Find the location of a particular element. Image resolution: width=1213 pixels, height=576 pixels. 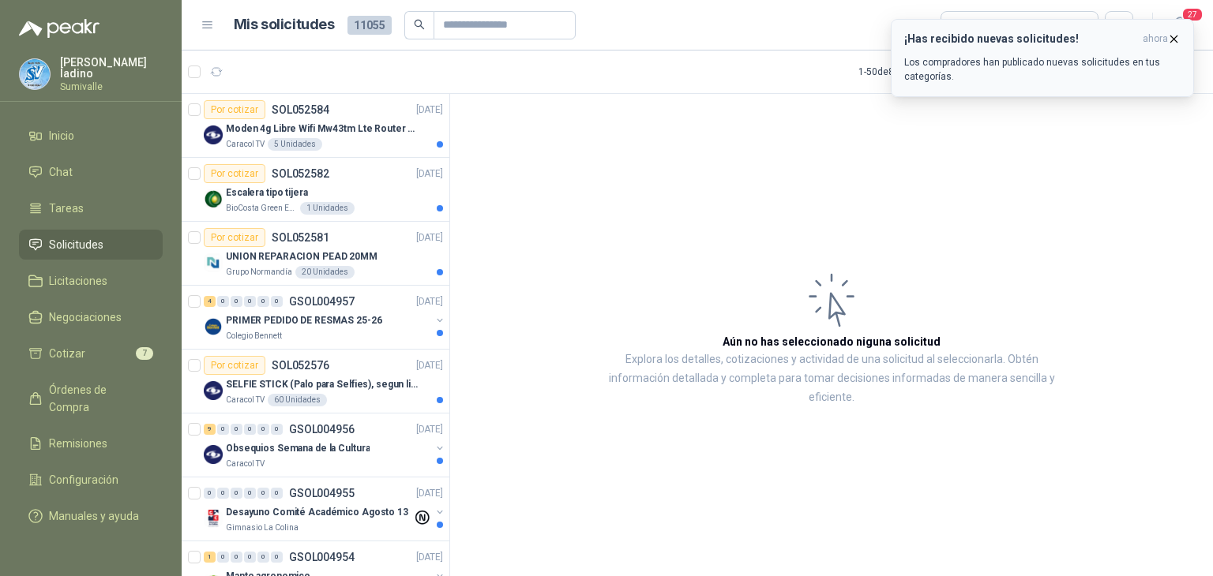

span: Manuales y ayuda is located at coordinates (94, 516).